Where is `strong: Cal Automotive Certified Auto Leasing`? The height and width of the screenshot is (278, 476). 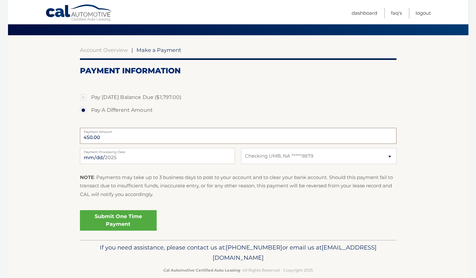
strong: Cal Automotive Certified Auto Leasing is located at coordinates (202, 270).